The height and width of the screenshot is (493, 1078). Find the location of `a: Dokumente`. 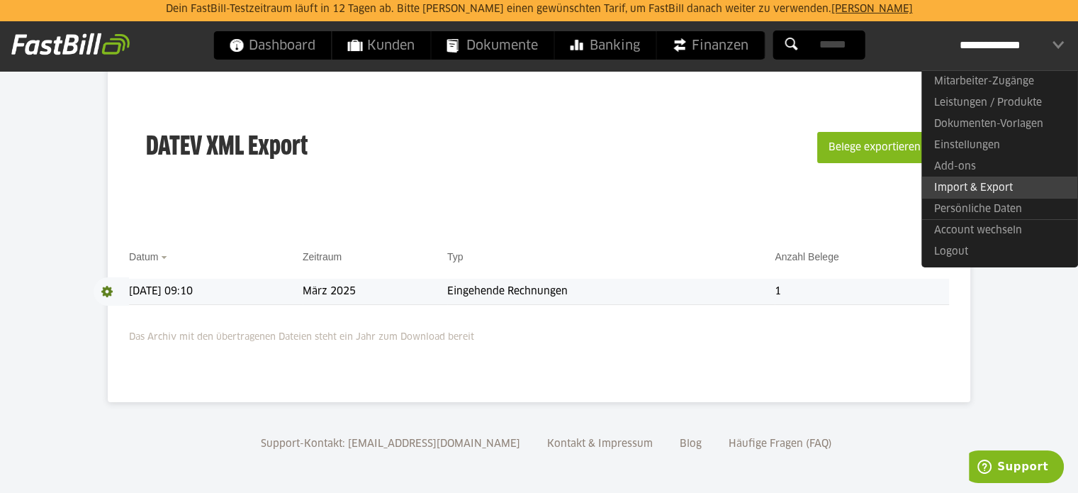

a: Dokumente is located at coordinates (492, 45).